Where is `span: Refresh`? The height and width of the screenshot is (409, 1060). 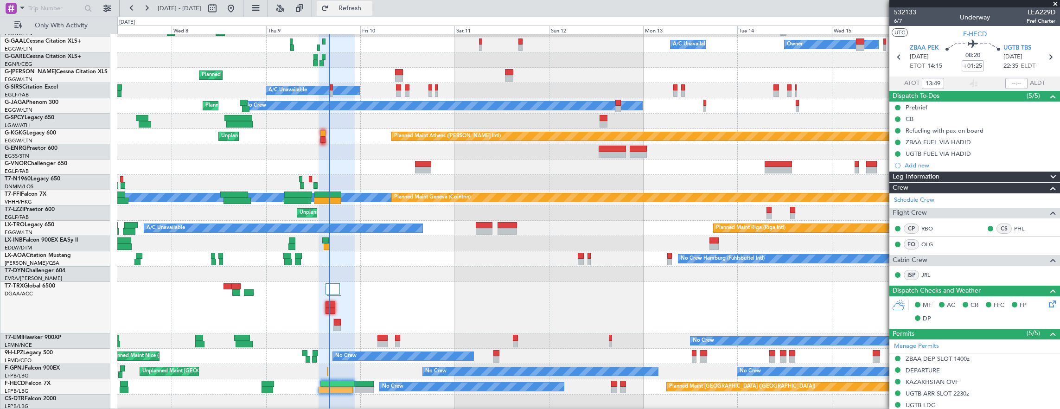
span: Refresh is located at coordinates (350, 8).